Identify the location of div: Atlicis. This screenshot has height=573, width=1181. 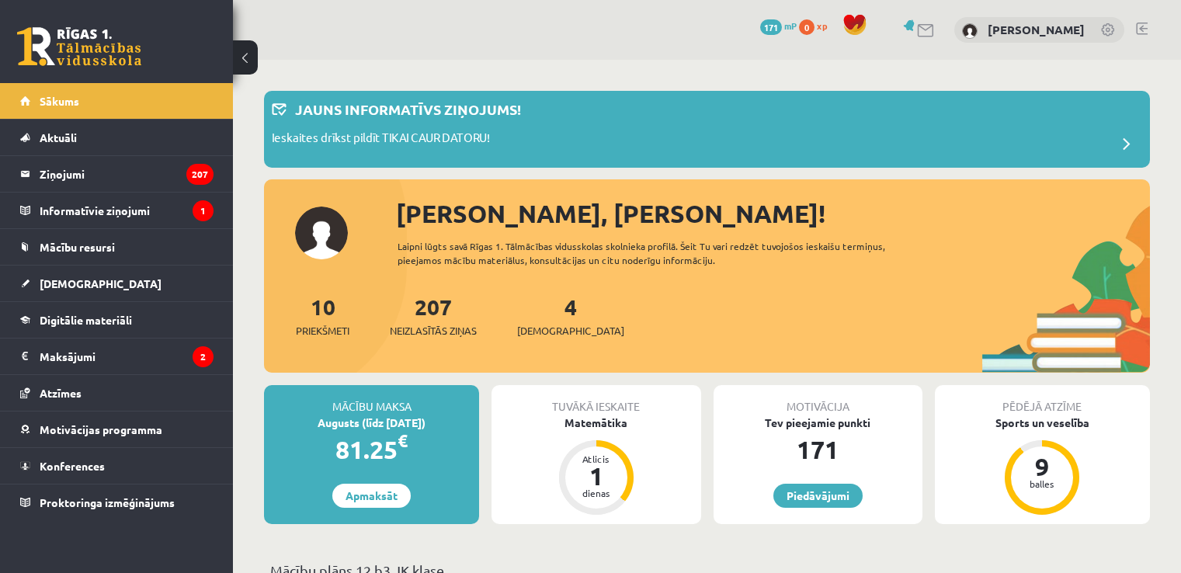
(596, 459).